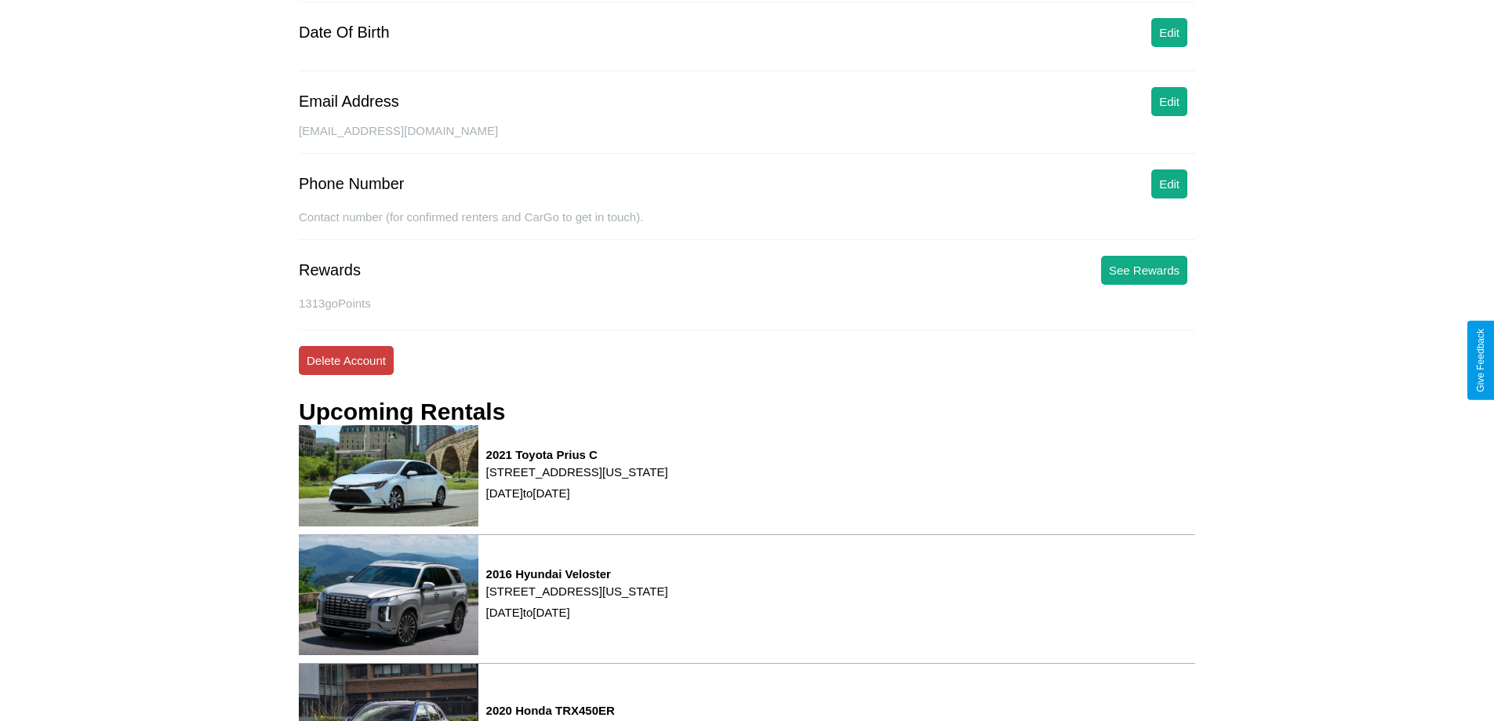 This screenshot has width=1494, height=721. What do you see at coordinates (551, 710) in the screenshot?
I see `h3: 2020 Honda TRX450ER` at bounding box center [551, 710].